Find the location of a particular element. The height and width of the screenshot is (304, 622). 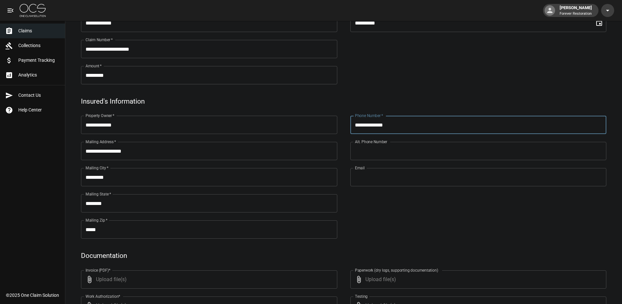

label: Claim Number is located at coordinates (99, 39).